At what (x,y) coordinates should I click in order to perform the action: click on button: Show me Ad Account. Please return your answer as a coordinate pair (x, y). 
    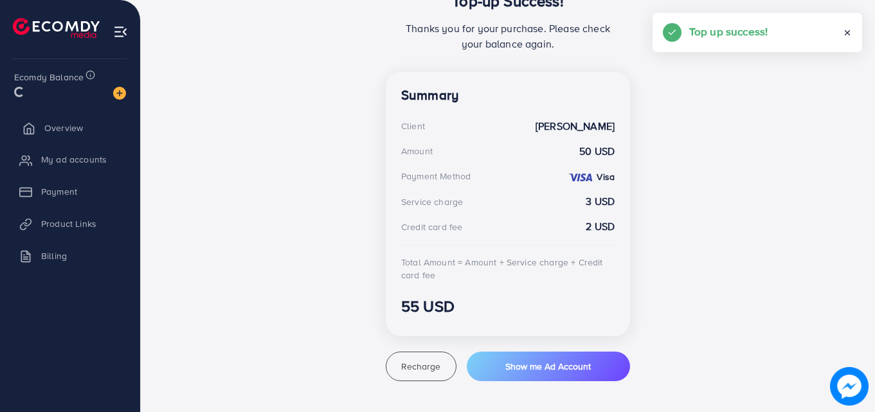
    Looking at the image, I should click on (548, 366).